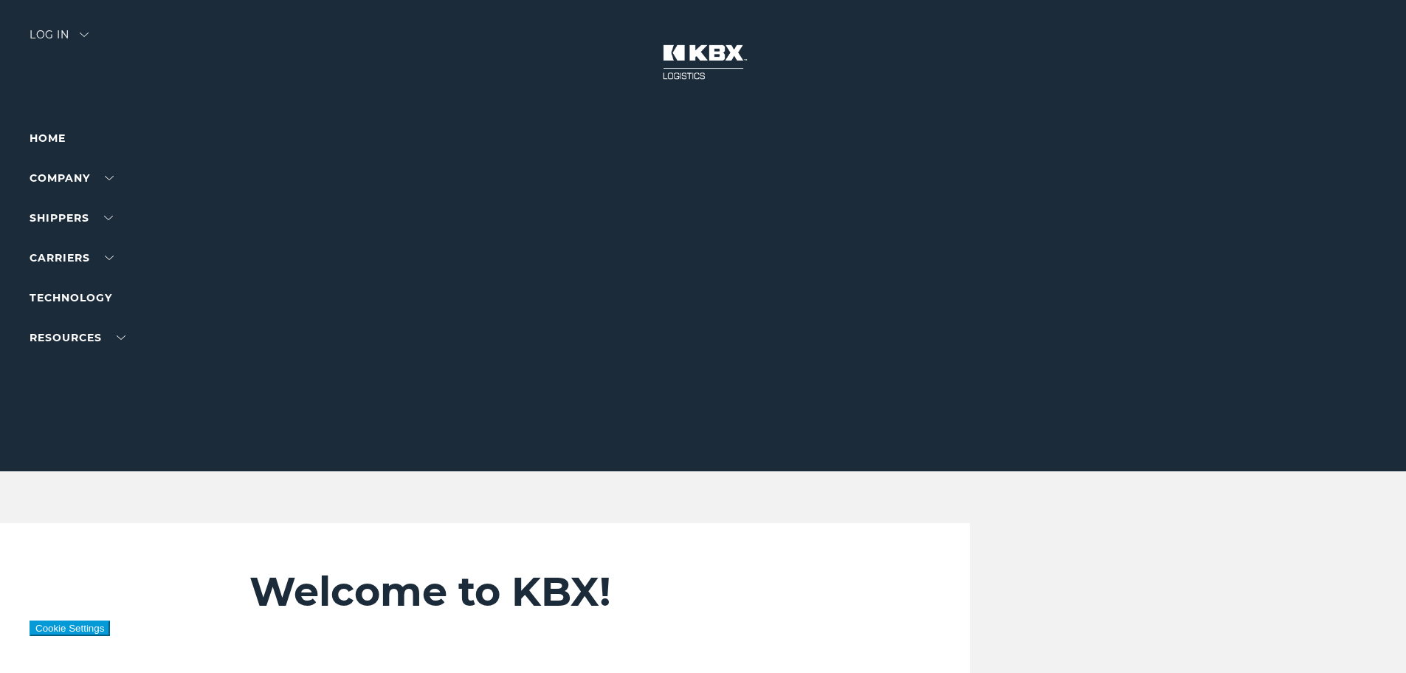 Image resolution: width=1406 pixels, height=673 pixels. What do you see at coordinates (704, 62) in the screenshot?
I see `img: kbx logo` at bounding box center [704, 62].